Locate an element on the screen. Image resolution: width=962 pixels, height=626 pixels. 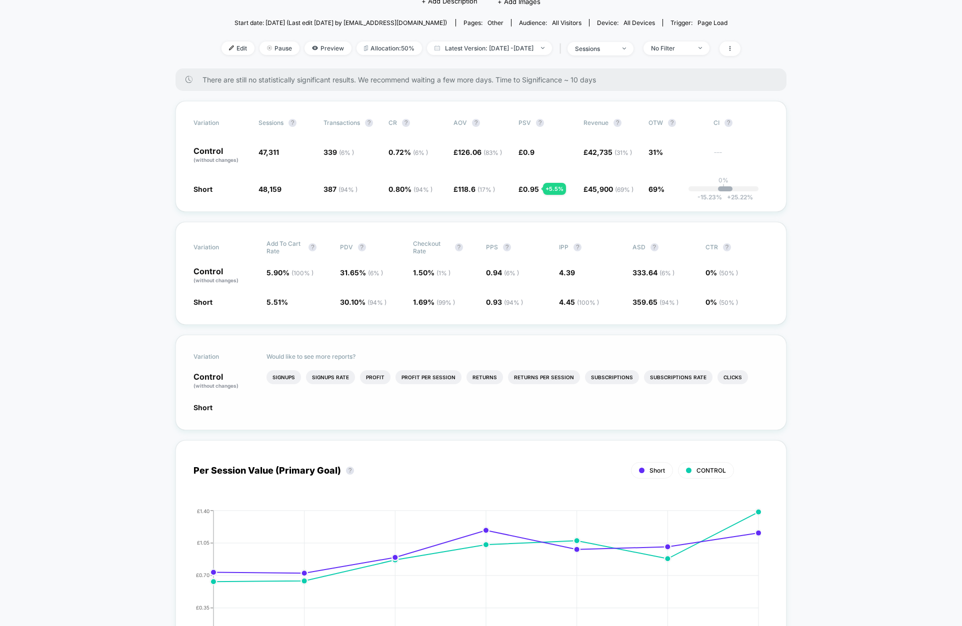
span: IPP is located at coordinates (563, 247).